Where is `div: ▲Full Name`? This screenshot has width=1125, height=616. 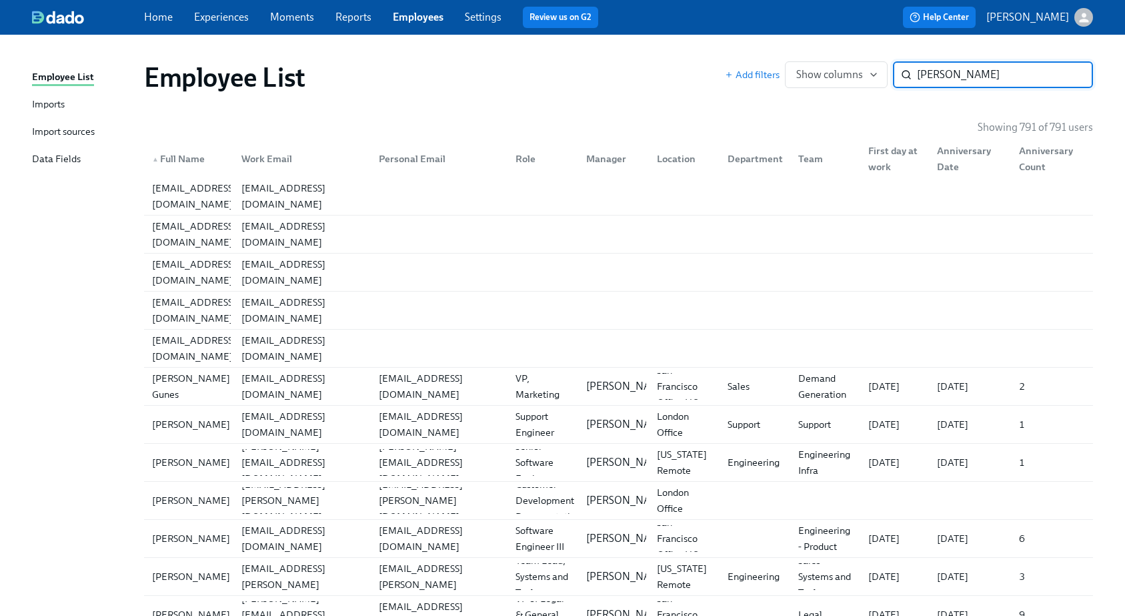
div: ▲Full Name is located at coordinates (189, 159).